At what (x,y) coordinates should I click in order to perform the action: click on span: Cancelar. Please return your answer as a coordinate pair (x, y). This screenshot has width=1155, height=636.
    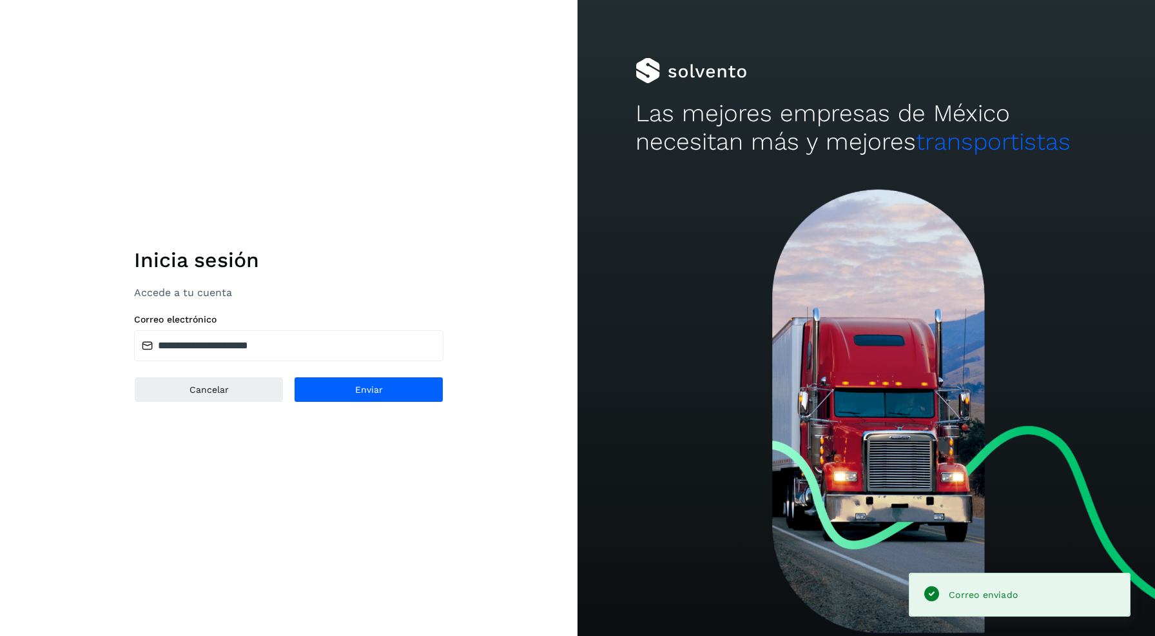
    Looking at the image, I should click on (209, 389).